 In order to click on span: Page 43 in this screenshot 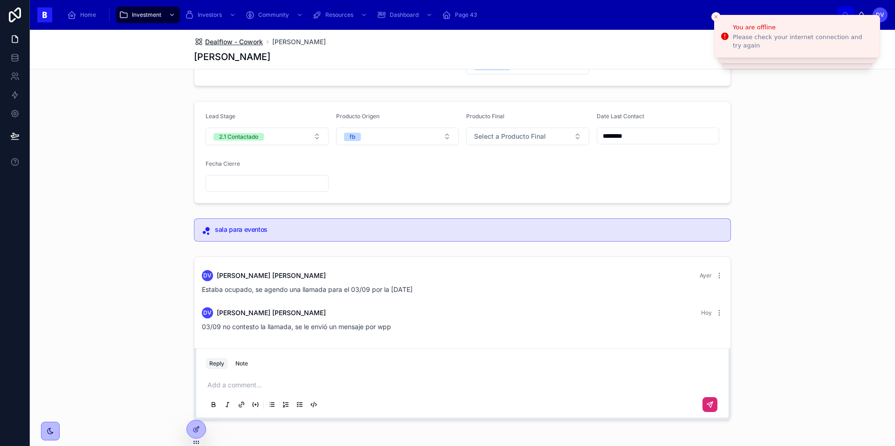, I will do `click(465, 15)`.